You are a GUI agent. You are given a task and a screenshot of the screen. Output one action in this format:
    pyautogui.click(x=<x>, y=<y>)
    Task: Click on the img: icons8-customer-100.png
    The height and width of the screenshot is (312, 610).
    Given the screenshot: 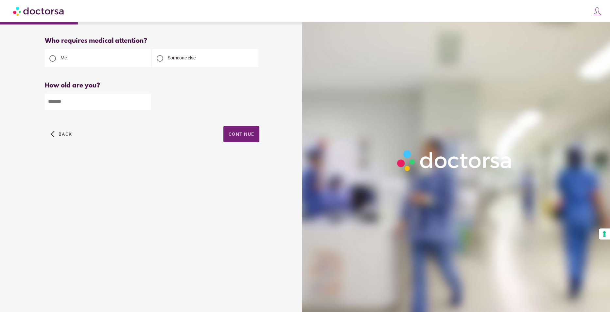 What is the action you would take?
    pyautogui.click(x=597, y=11)
    